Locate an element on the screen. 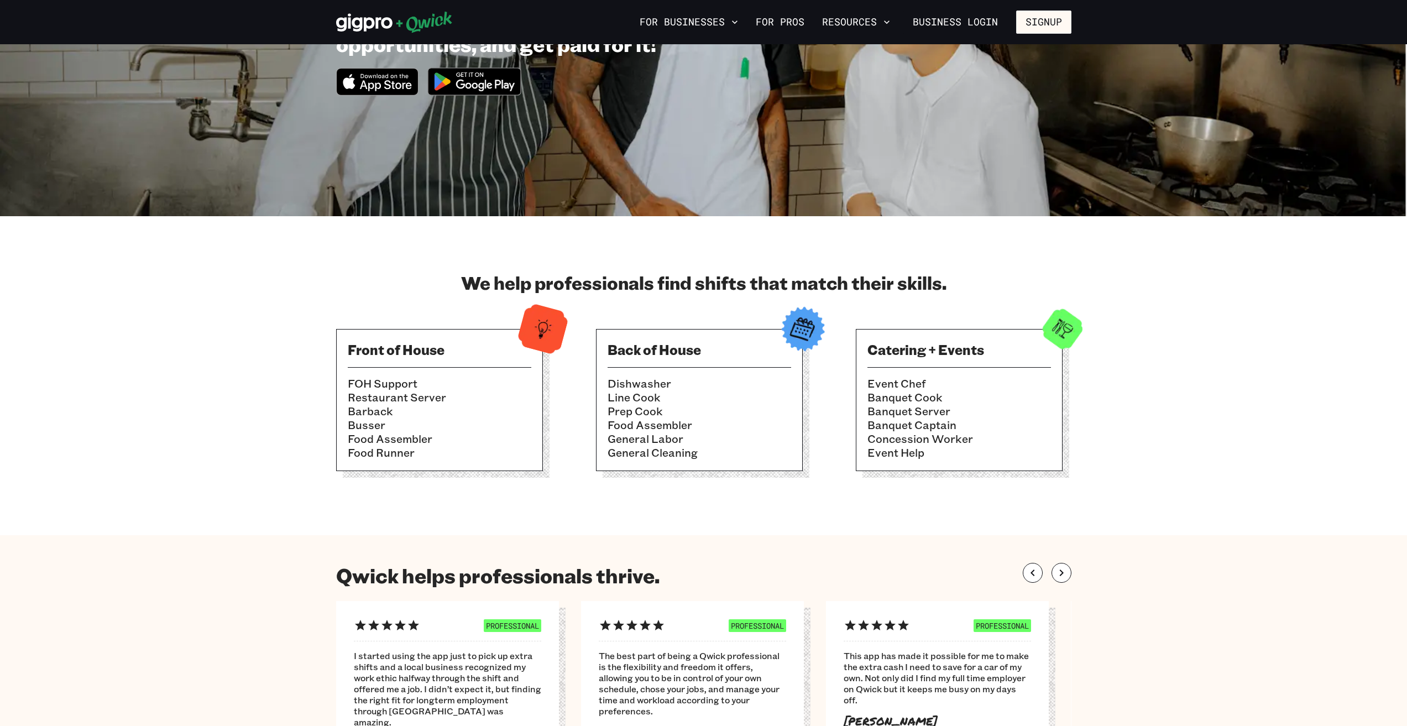 The width and height of the screenshot is (1407, 726). li: Dishwasher is located at coordinates (700, 383).